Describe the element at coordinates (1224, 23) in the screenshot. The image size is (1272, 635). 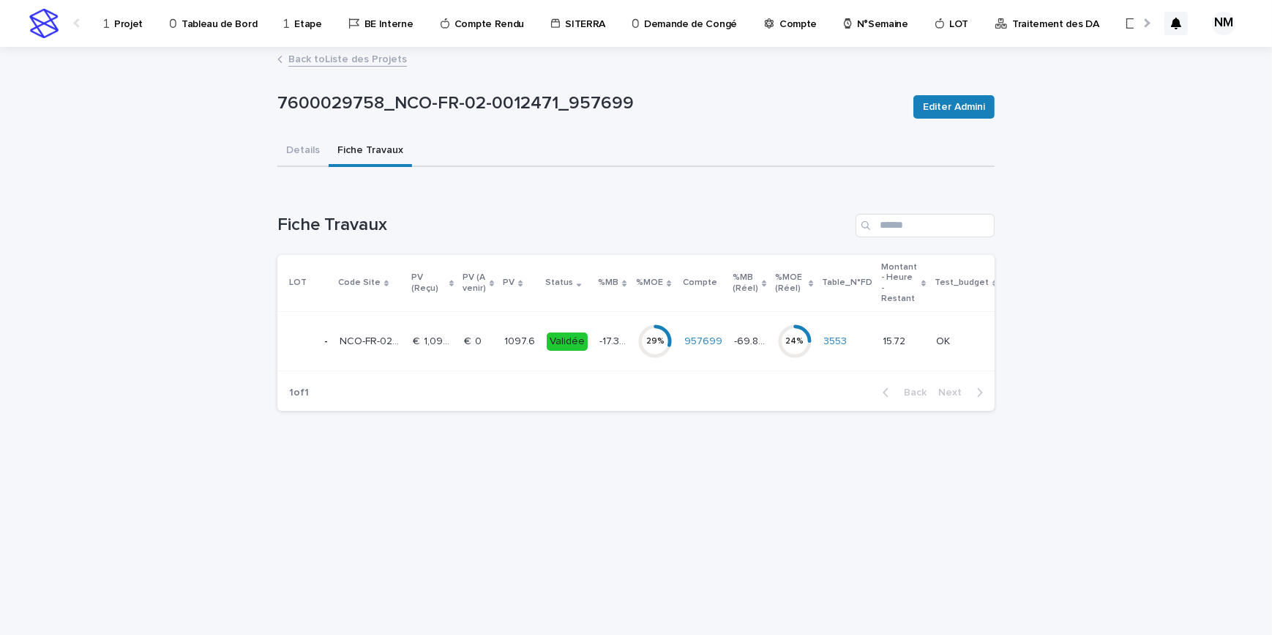
I see `div: NM` at that location.